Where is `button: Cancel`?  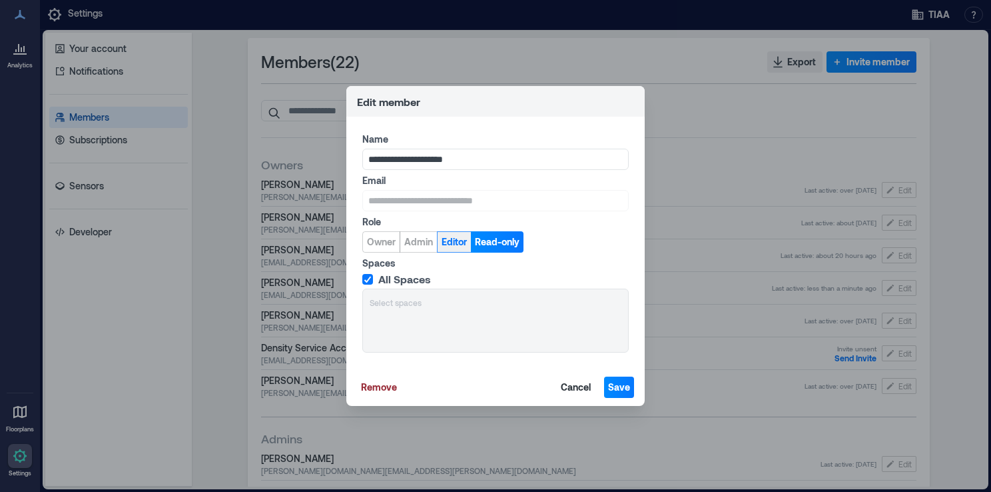
button: Cancel is located at coordinates (575, 387).